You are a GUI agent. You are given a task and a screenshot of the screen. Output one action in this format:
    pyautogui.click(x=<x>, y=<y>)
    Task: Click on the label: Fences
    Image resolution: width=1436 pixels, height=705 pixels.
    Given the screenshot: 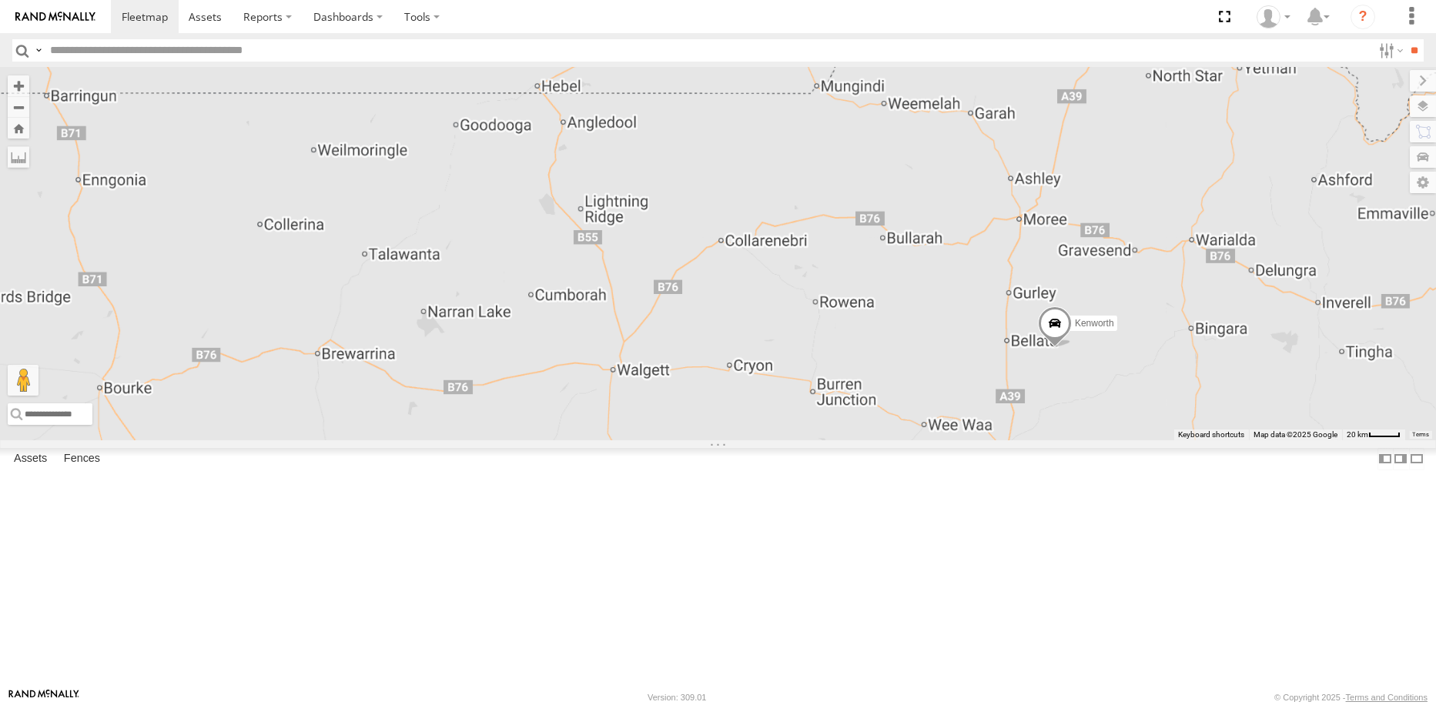 What is the action you would take?
    pyautogui.click(x=82, y=460)
    